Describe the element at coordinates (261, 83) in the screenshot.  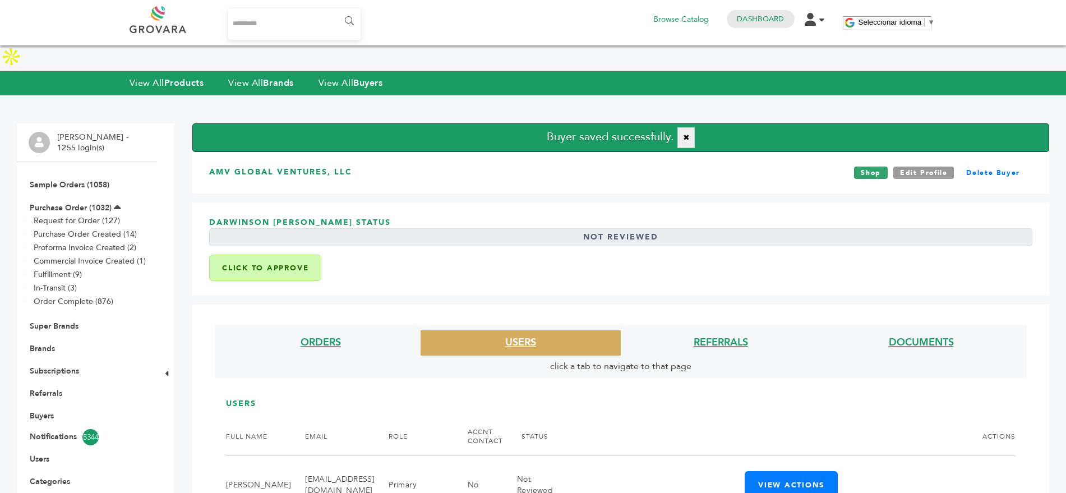
I see `a: View AllBrands` at that location.